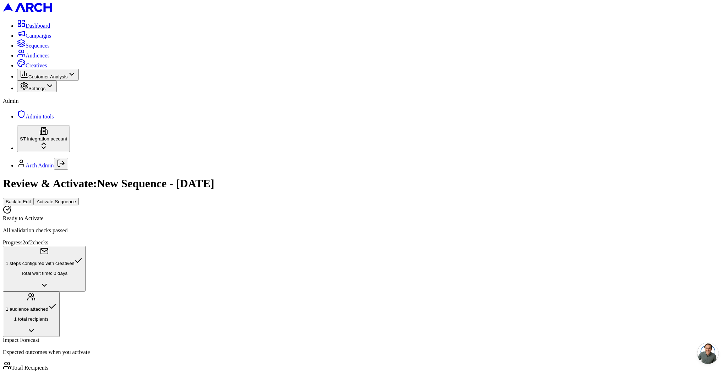 The height and width of the screenshot is (371, 727). Describe the element at coordinates (35, 116) in the screenshot. I see `a: Admin tools` at that location.